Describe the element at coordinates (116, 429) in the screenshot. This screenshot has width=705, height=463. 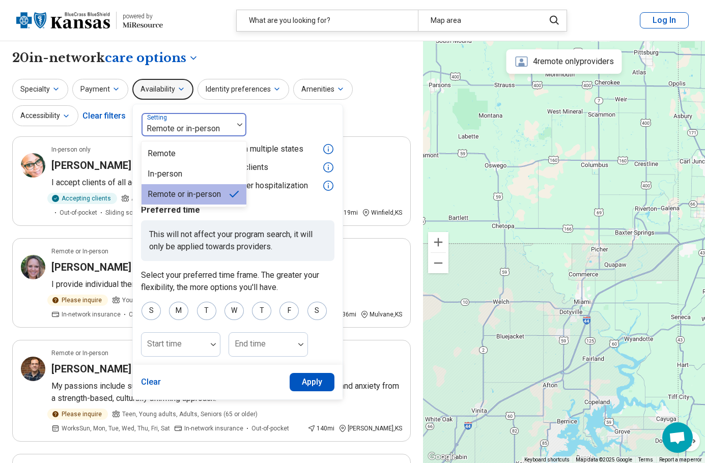
I see `span: Works Sun, Mon, Tue, Wed, Thu, Fri, Sat` at that location.